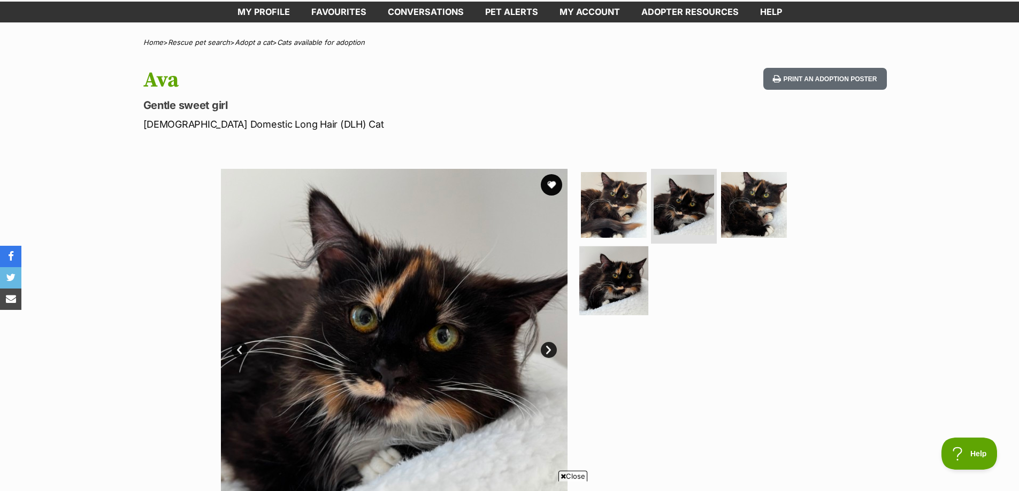 The image size is (1019, 491). What do you see at coordinates (589, 12) in the screenshot?
I see `a: My account` at bounding box center [589, 12].